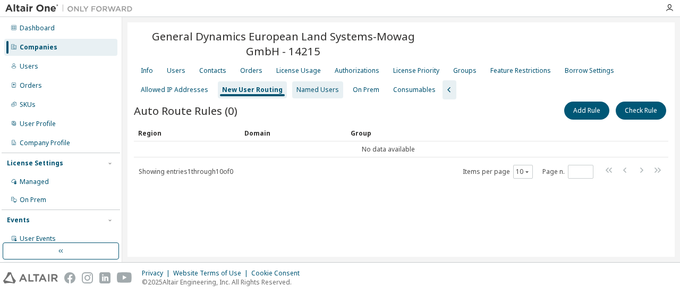 The image size is (680, 293). Describe the element at coordinates (568, 172) in the screenshot. I see `span: Page n.` at that location.